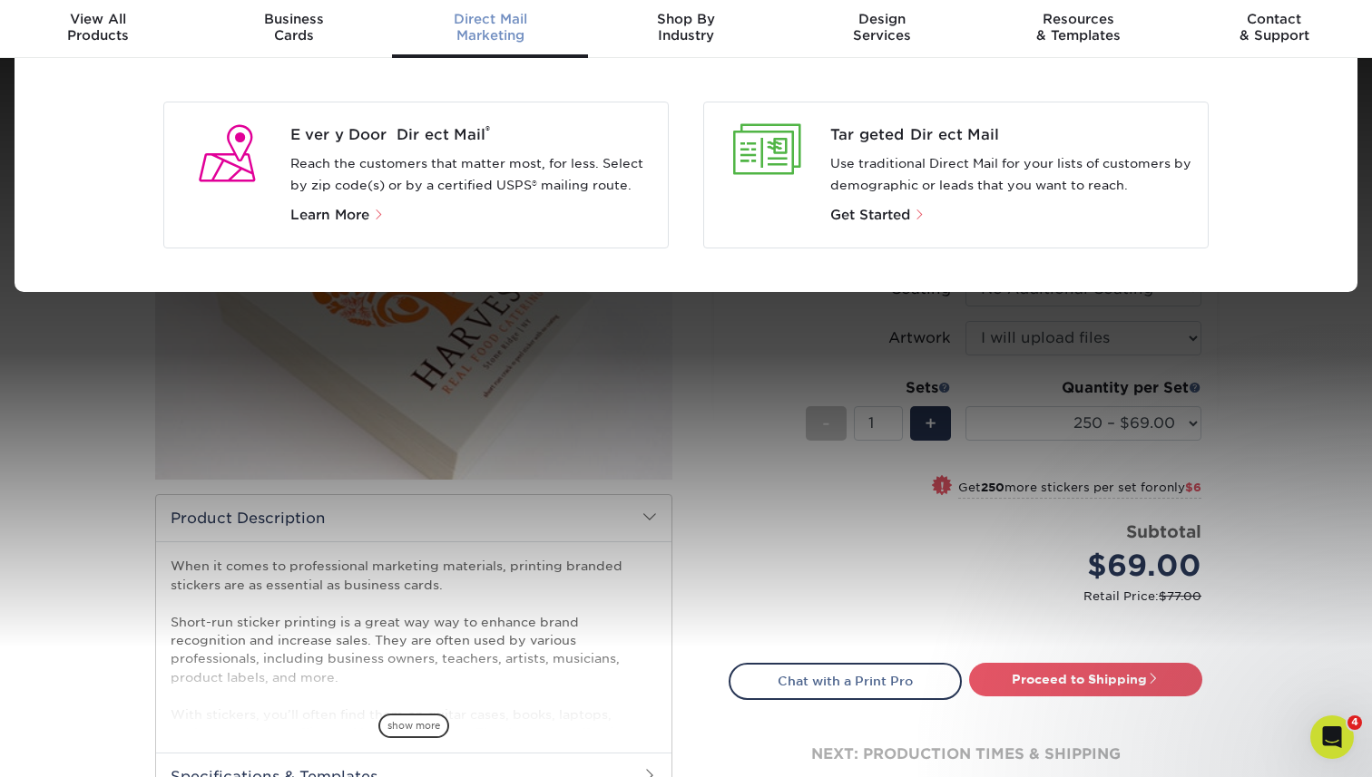 Image resolution: width=1372 pixels, height=777 pixels. What do you see at coordinates (882, 27) in the screenshot?
I see `div: Services` at bounding box center [882, 27].